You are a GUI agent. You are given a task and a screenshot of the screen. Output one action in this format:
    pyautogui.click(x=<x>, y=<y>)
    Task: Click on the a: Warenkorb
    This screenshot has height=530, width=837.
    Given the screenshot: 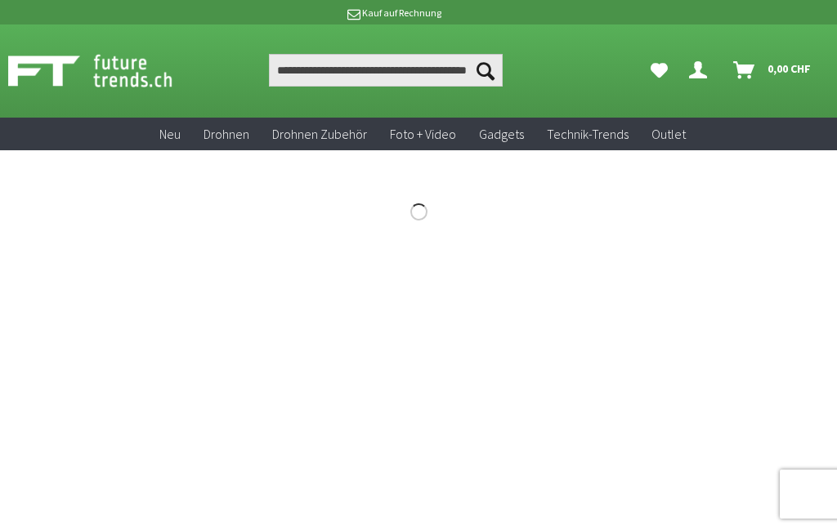 What is the action you would take?
    pyautogui.click(x=772, y=70)
    